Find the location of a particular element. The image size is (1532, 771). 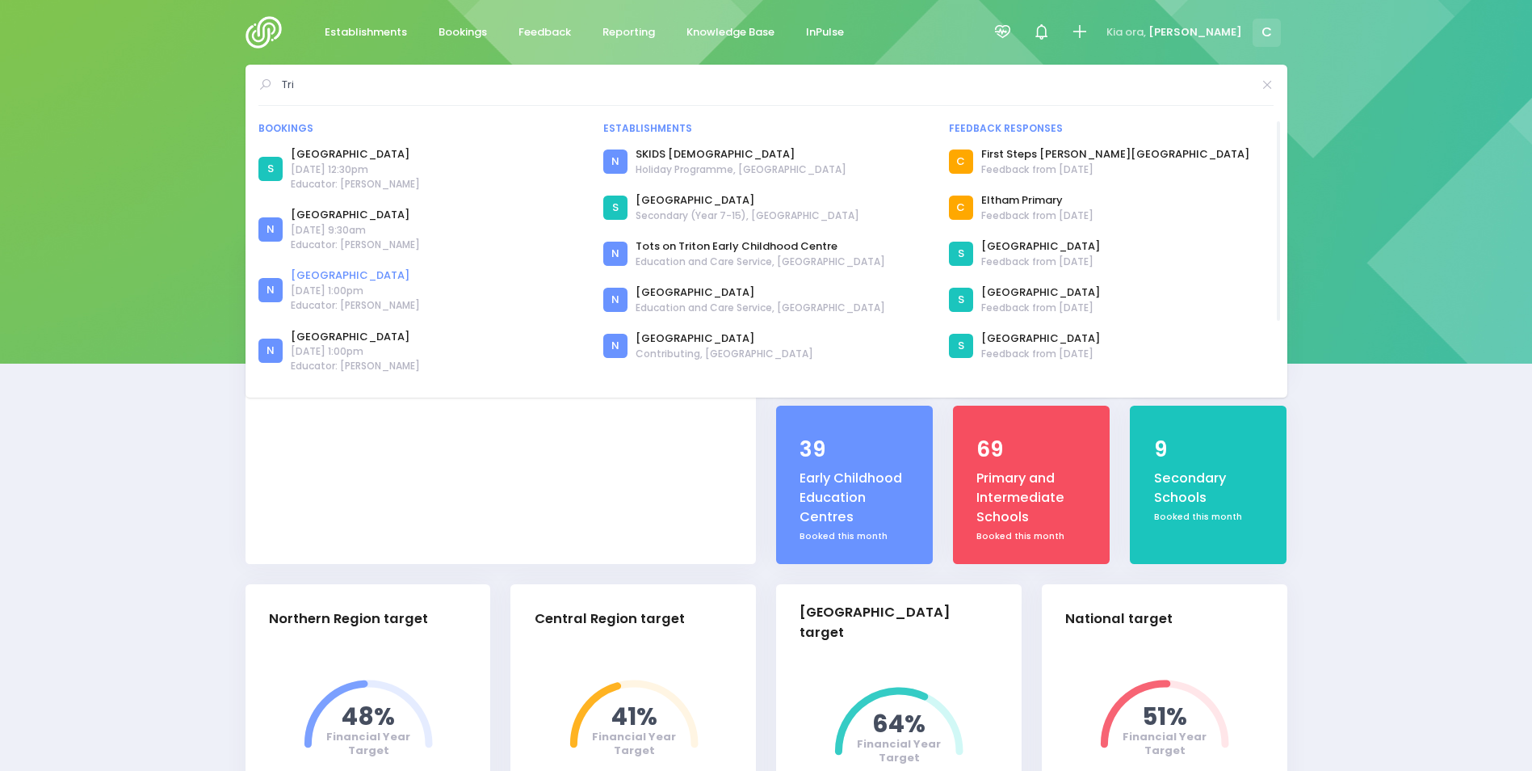

a: Feedback is located at coordinates (545, 32).